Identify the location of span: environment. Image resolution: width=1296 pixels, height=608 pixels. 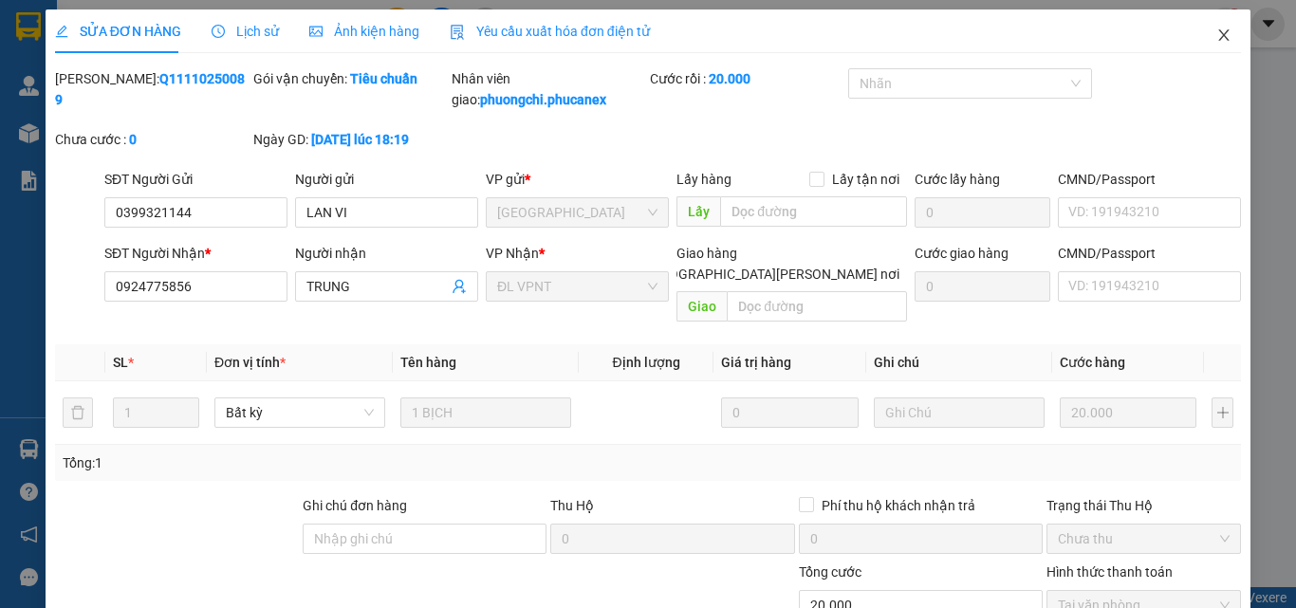
(30, 148).